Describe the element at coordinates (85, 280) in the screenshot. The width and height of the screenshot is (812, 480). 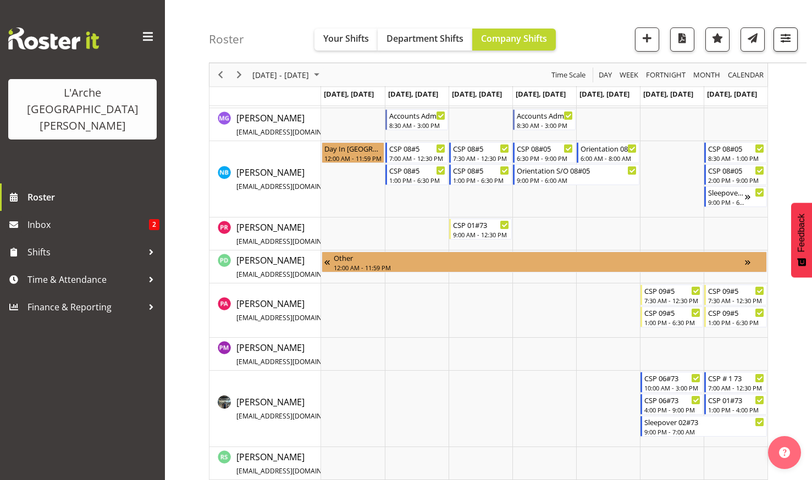
I see `span: Time & Attendance` at that location.